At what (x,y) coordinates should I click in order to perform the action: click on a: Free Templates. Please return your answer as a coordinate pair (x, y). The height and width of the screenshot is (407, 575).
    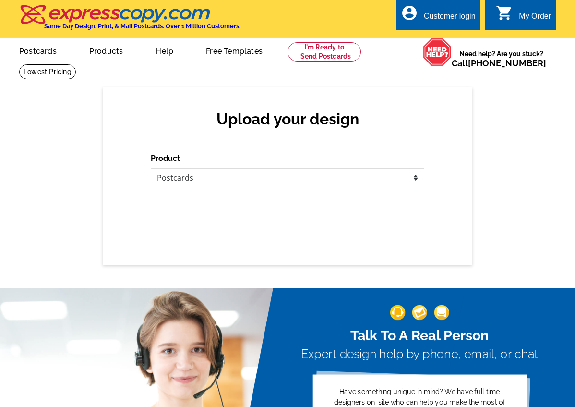
    Looking at the image, I should click on (234, 50).